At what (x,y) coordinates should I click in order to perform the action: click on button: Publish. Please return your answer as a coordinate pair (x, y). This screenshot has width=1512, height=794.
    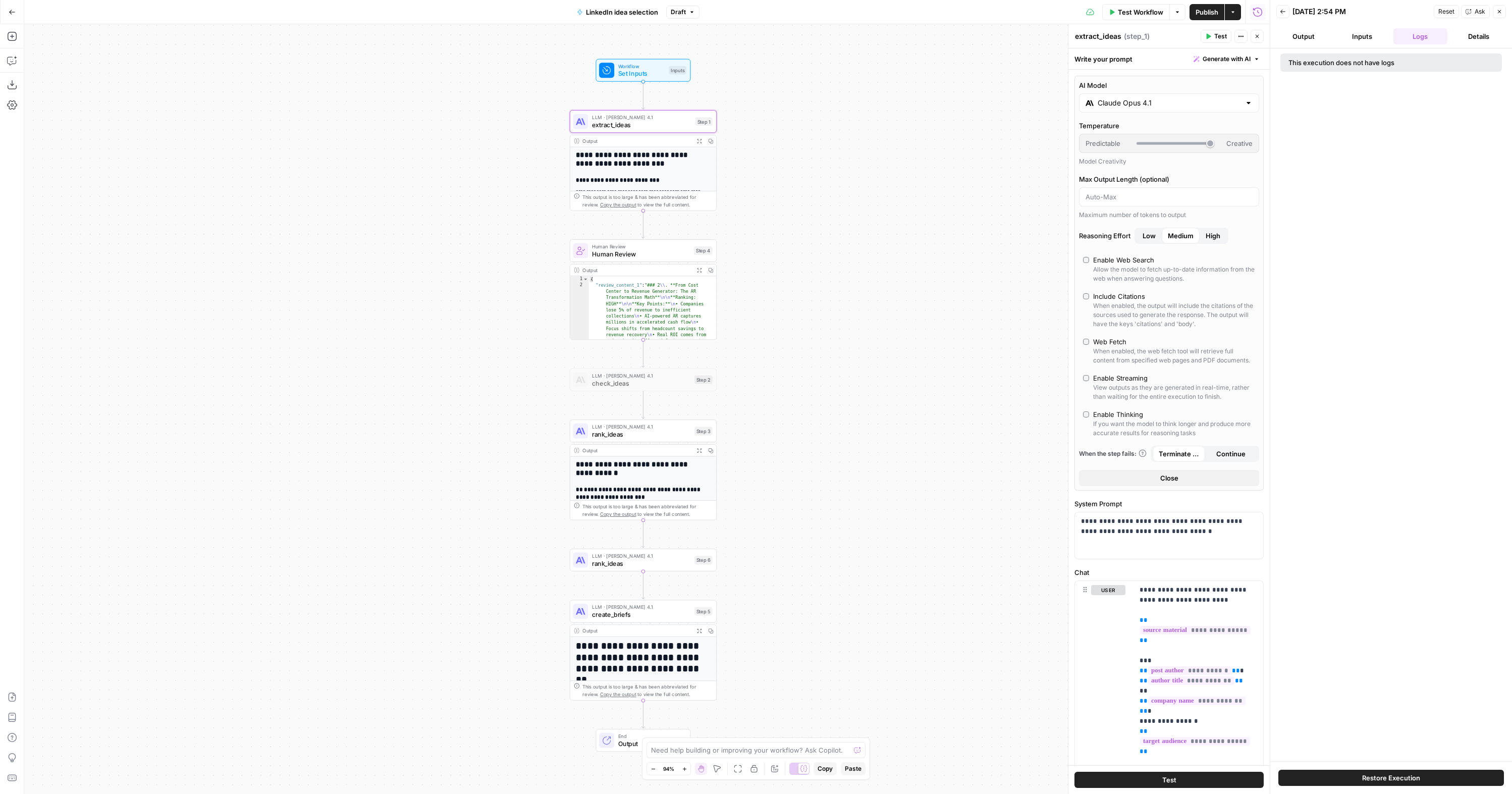
    Looking at the image, I should click on (1207, 13).